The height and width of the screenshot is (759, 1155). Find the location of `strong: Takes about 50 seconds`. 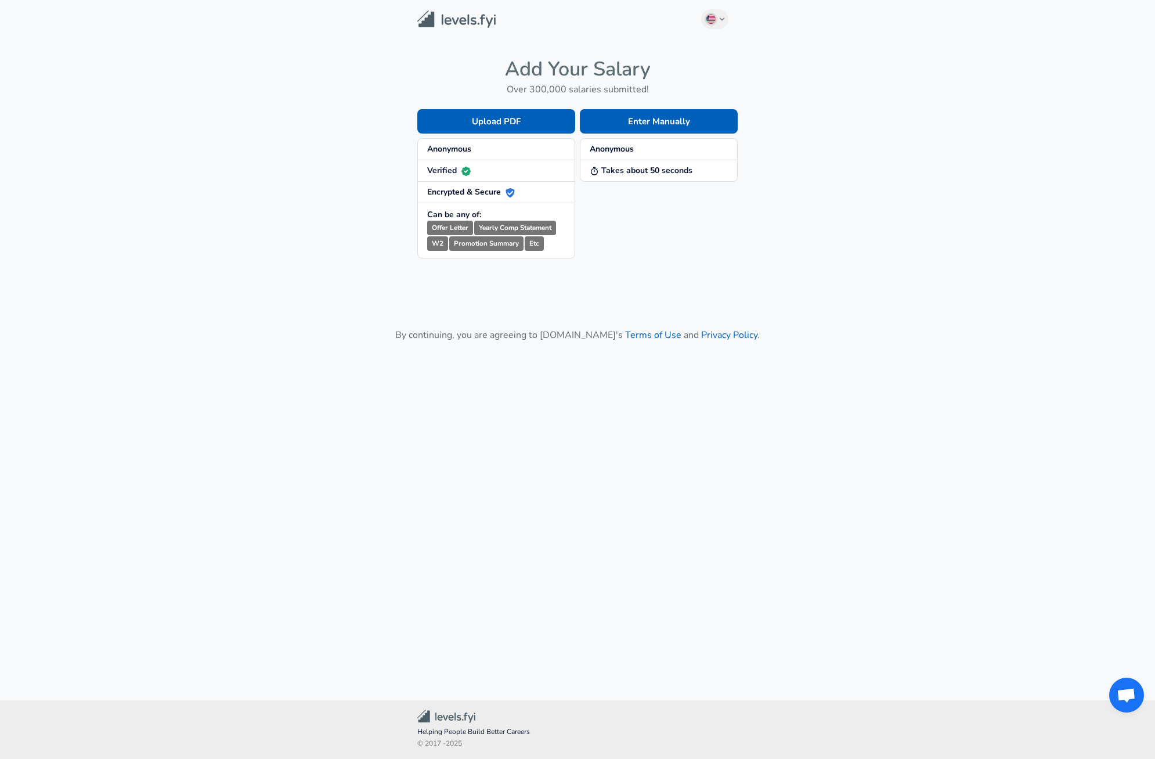

strong: Takes about 50 seconds is located at coordinates (641, 170).